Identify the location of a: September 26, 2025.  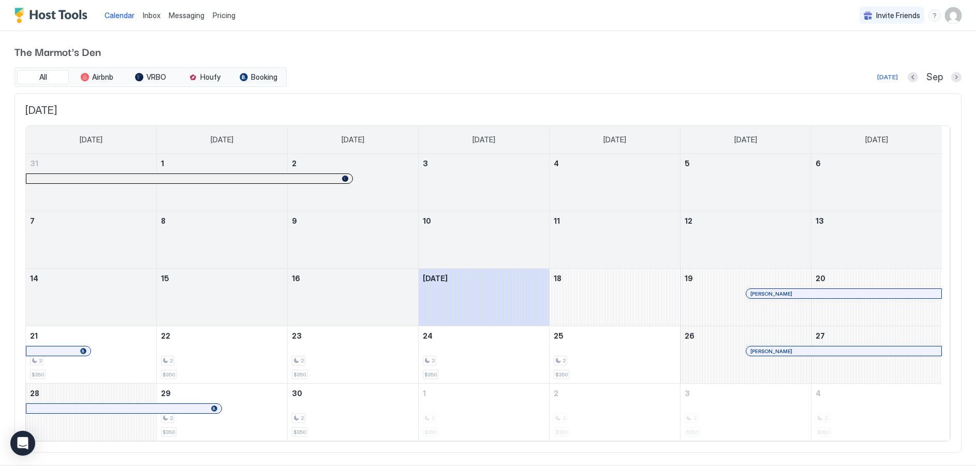
(746, 335).